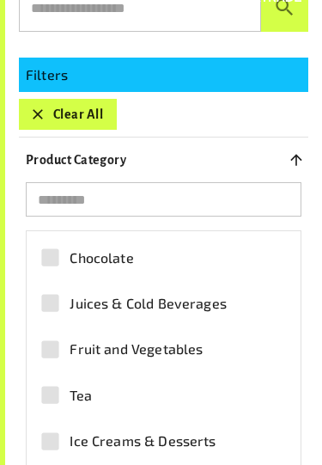 Image resolution: width=322 pixels, height=465 pixels. Describe the element at coordinates (80, 395) in the screenshot. I see `span: Tea` at that location.